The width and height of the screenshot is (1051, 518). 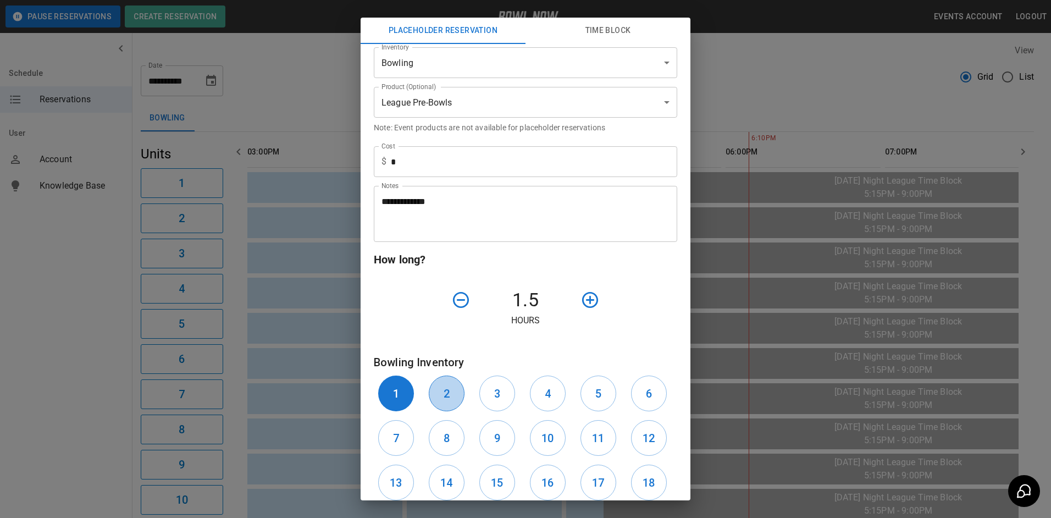 What do you see at coordinates (547, 483) in the screenshot?
I see `h6: 16` at bounding box center [547, 483].